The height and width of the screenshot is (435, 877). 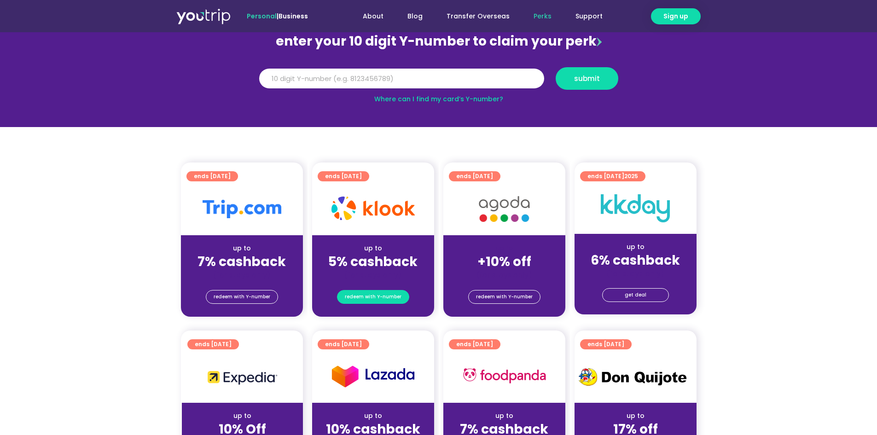 What do you see at coordinates (631, 176) in the screenshot?
I see `span: 2025` at bounding box center [631, 176].